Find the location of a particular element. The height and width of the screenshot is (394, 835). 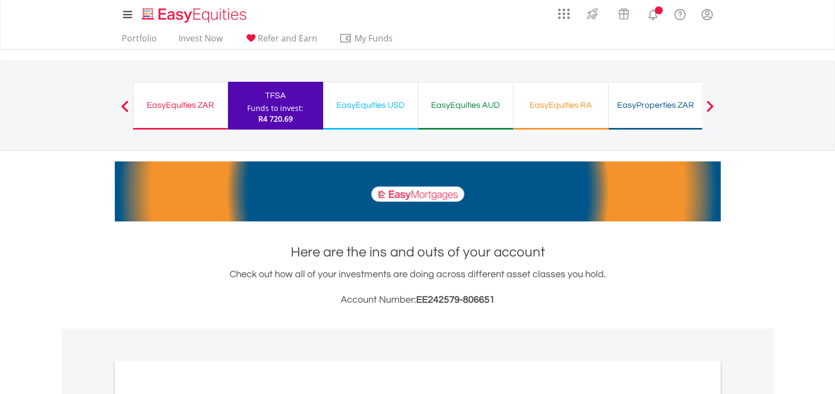

div: EasyEquities AUD is located at coordinates (465, 105).